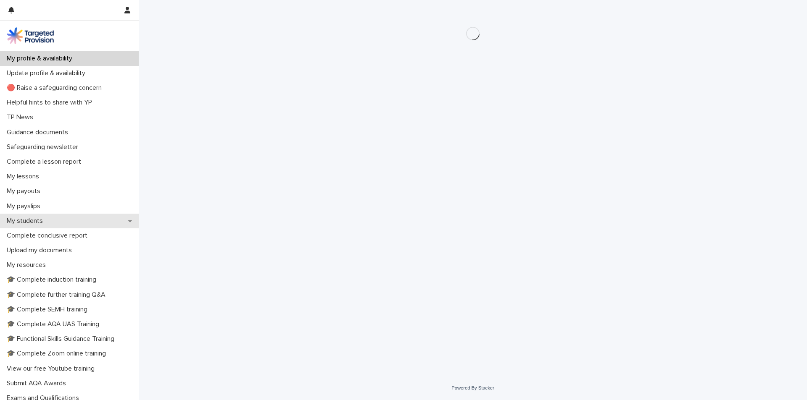 The width and height of the screenshot is (807, 400). I want to click on p: 🎓 Complete induction training, so click(53, 280).